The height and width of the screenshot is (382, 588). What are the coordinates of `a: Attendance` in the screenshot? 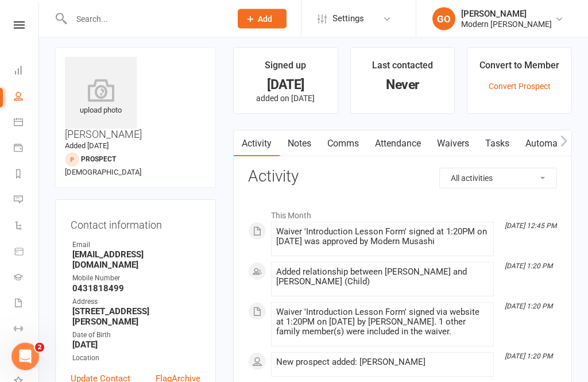 It's located at (398, 144).